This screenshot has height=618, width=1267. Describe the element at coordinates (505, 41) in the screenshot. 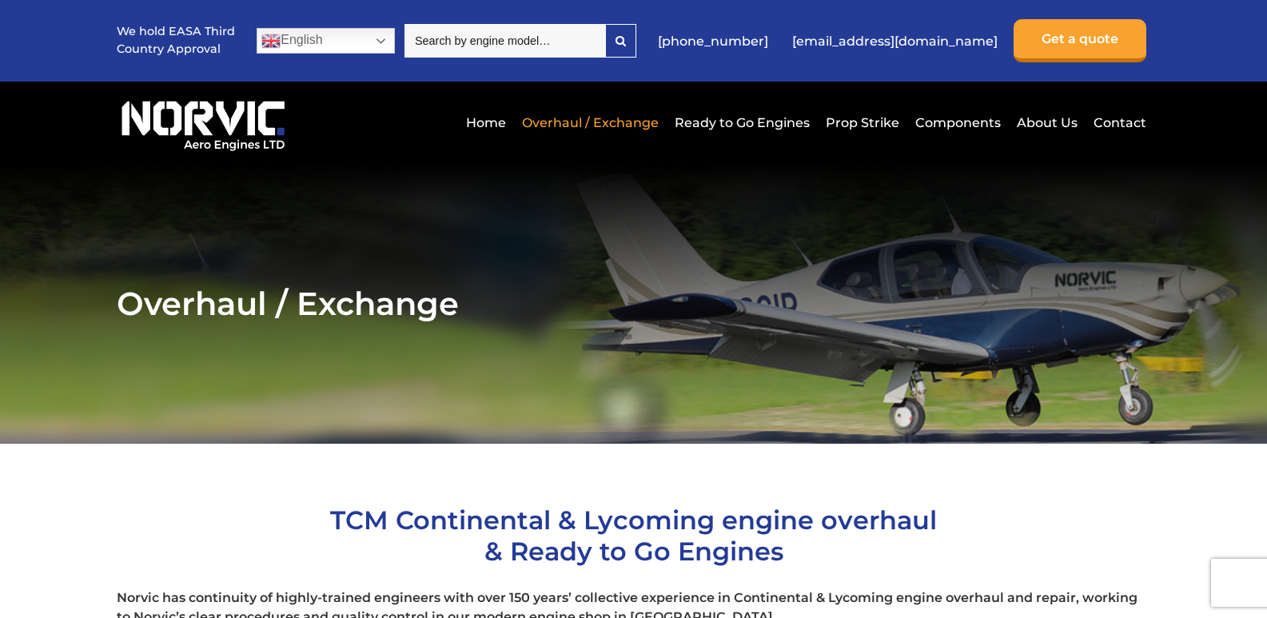

I see `input: Search by engine model…` at that location.